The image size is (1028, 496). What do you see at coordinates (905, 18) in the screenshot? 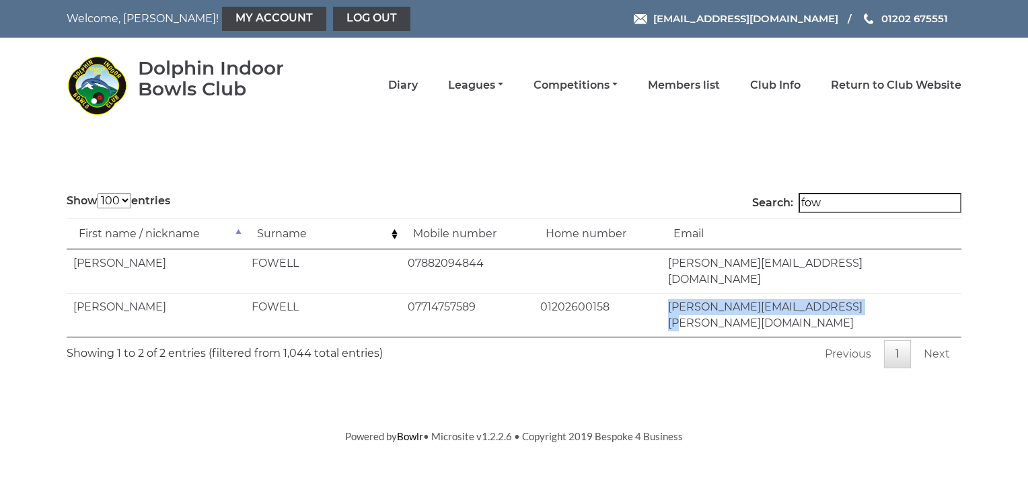
I see `a: Phone us 01202 675551` at bounding box center [905, 18].